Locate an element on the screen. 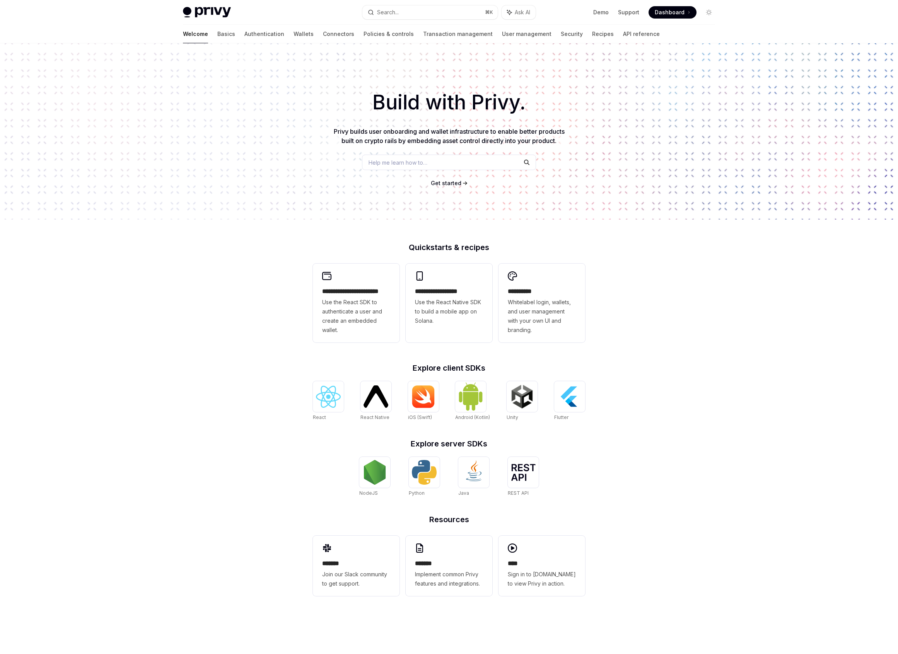  button: Ask AI is located at coordinates (519, 12).